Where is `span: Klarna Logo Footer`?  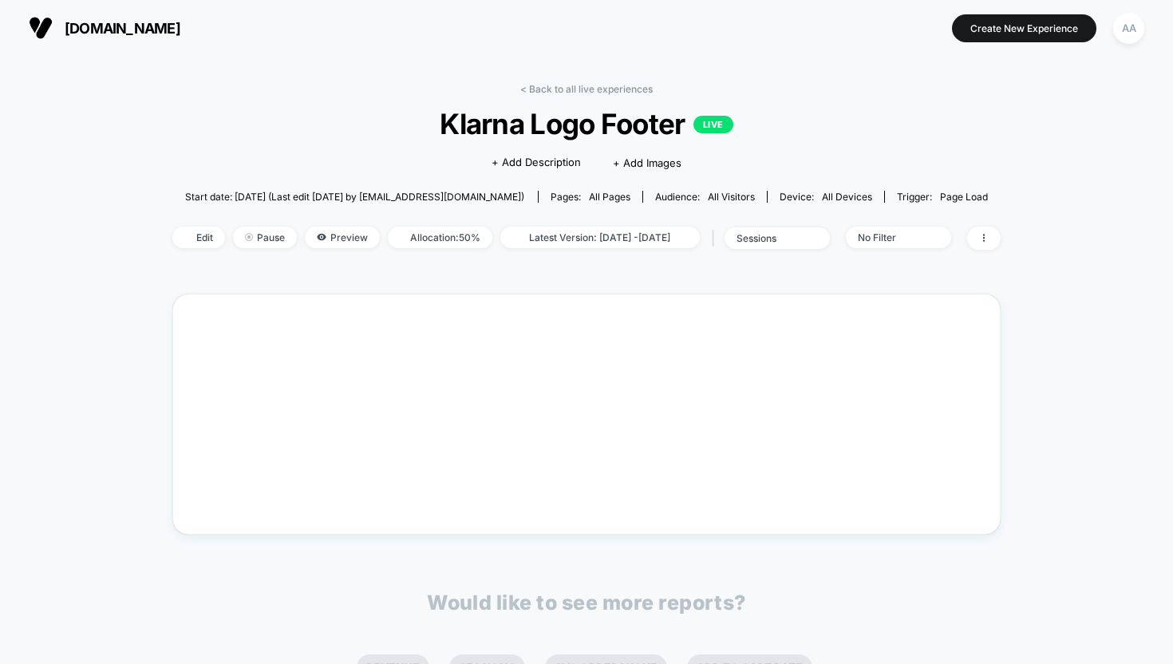
span: Klarna Logo Footer is located at coordinates (587, 124).